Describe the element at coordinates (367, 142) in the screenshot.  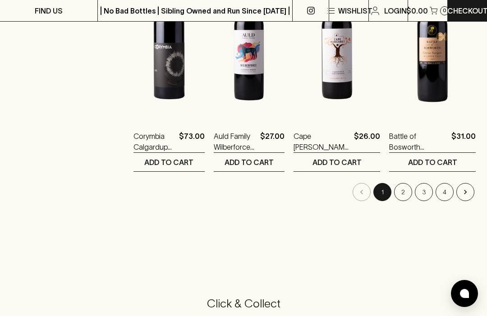
I see `p: $26.00` at that location.